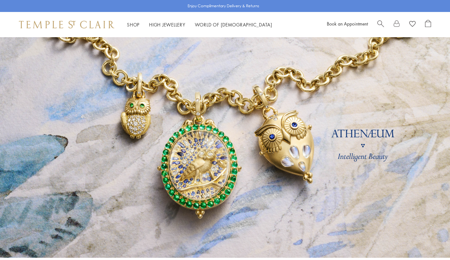 This screenshot has height=260, width=450. Describe the element at coordinates (347, 24) in the screenshot. I see `a: Book an Appointment` at that location.